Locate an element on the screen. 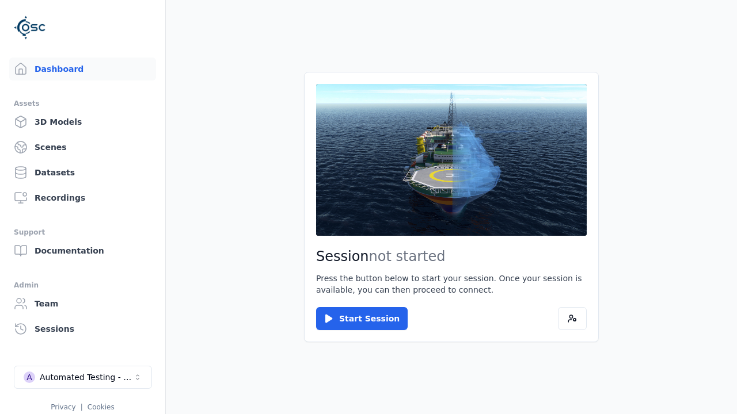 The height and width of the screenshot is (414, 737). div: Support is located at coordinates (82, 233).